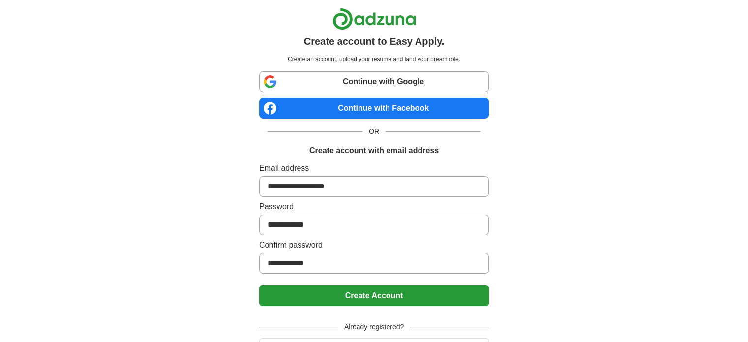 This screenshot has width=748, height=342. Describe the element at coordinates (374, 82) in the screenshot. I see `a: Continue with Google` at that location.